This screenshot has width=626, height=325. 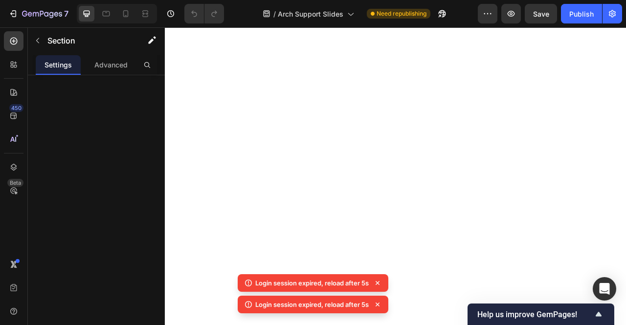 I want to click on p: 7, so click(x=66, y=14).